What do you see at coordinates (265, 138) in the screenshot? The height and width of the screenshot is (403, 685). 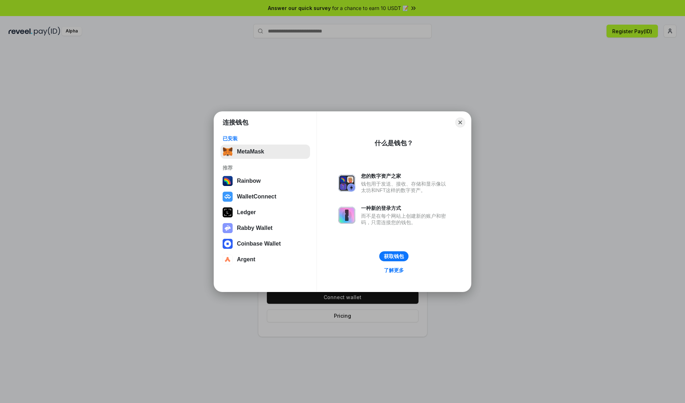 I see `div: 已安装` at bounding box center [265, 138].